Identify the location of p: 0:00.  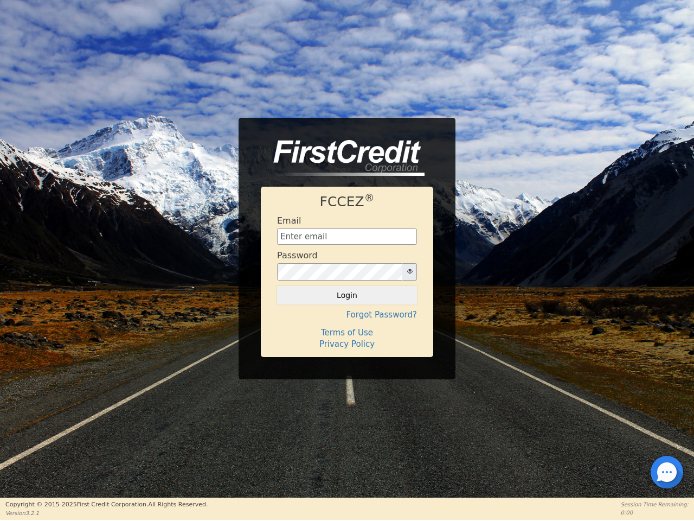
(655, 512).